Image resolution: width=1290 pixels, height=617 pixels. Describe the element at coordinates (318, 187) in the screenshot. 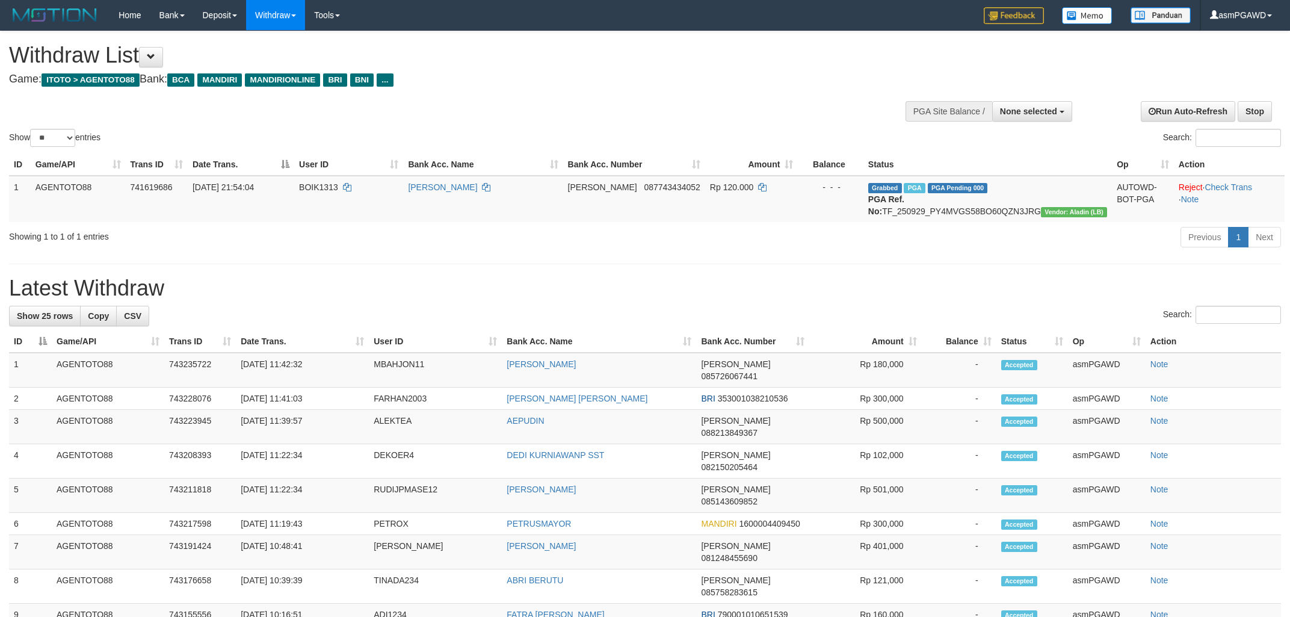

I see `span: BOIK1313` at that location.